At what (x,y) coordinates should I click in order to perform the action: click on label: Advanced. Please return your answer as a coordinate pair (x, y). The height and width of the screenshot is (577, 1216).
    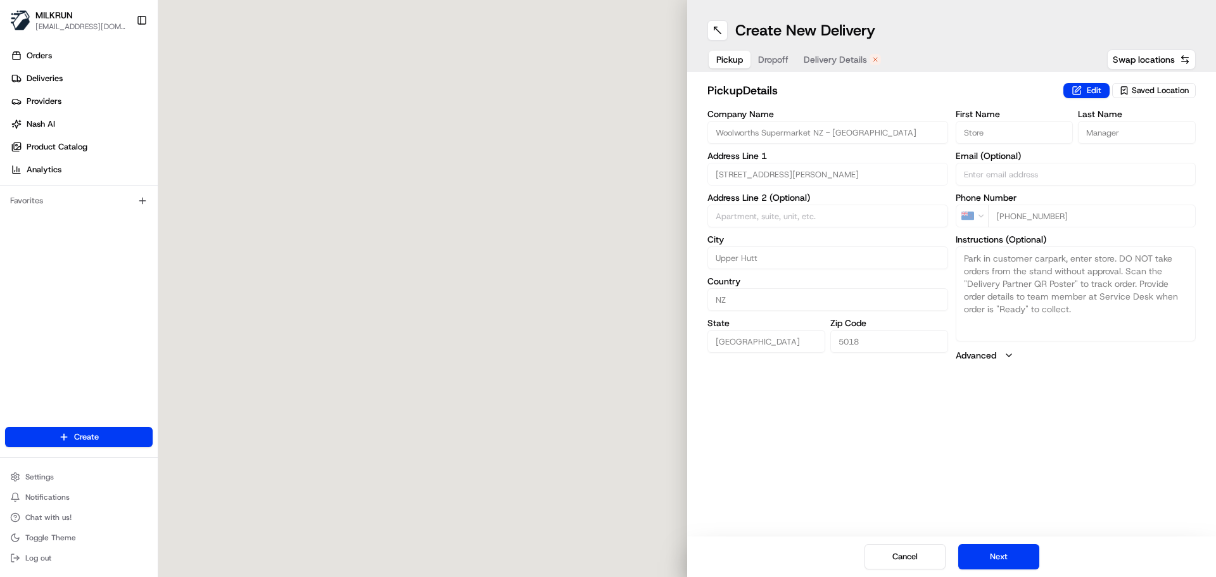
    Looking at the image, I should click on (976, 355).